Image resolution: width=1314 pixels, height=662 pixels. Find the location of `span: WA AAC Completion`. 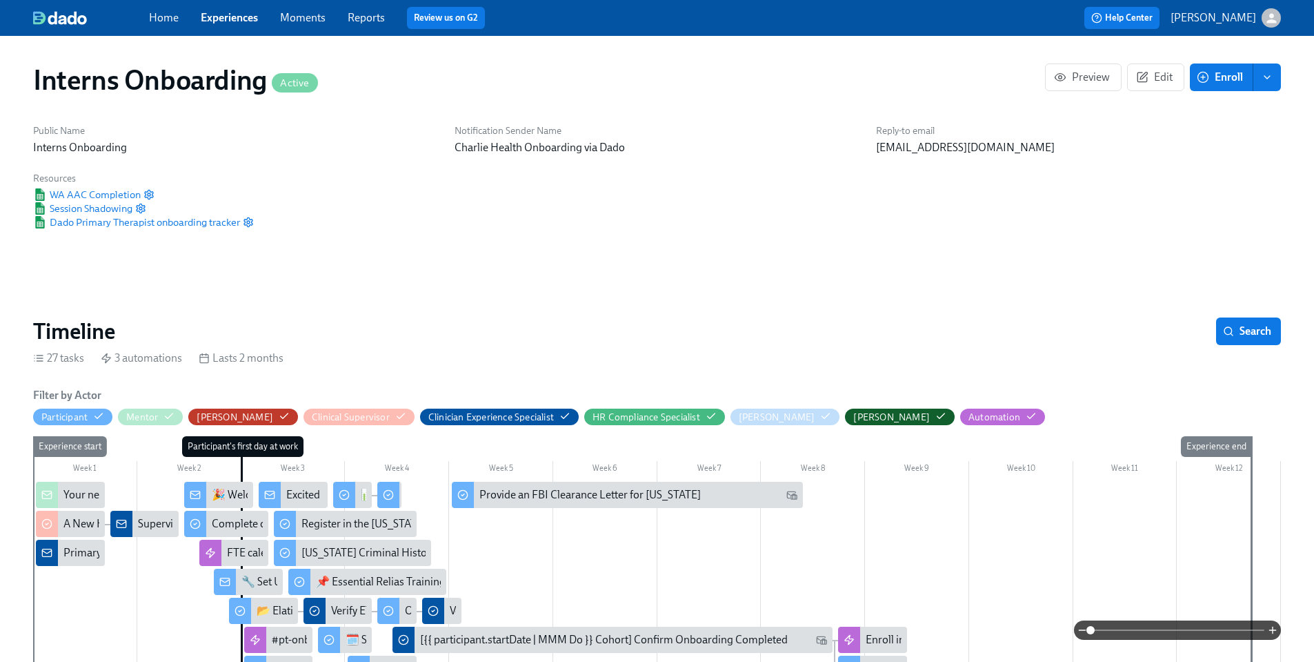

span: WA AAC Completion is located at coordinates (87, 195).